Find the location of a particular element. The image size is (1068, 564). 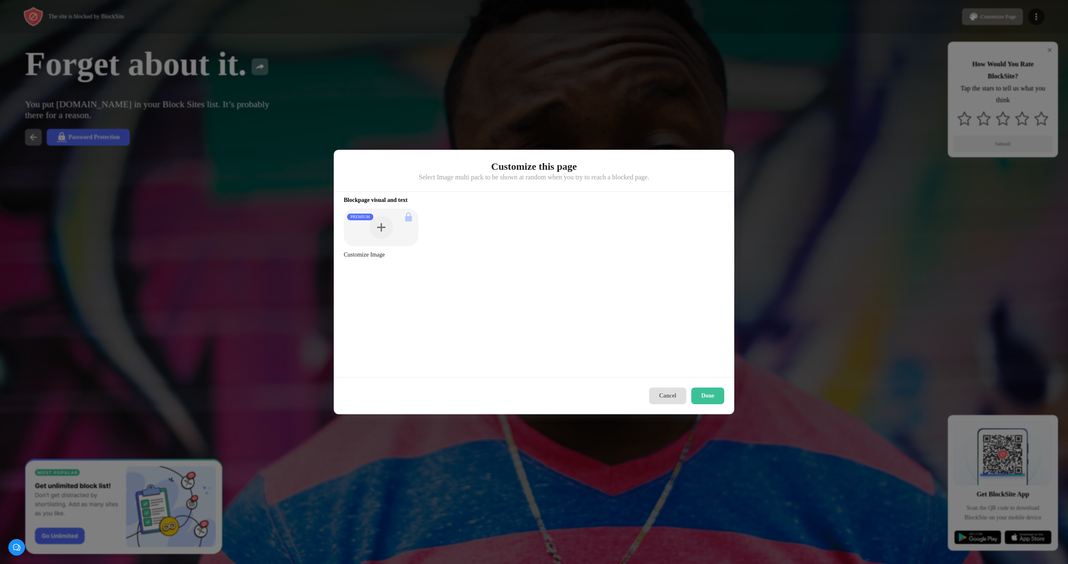

span: comment is located at coordinates (17, 547).